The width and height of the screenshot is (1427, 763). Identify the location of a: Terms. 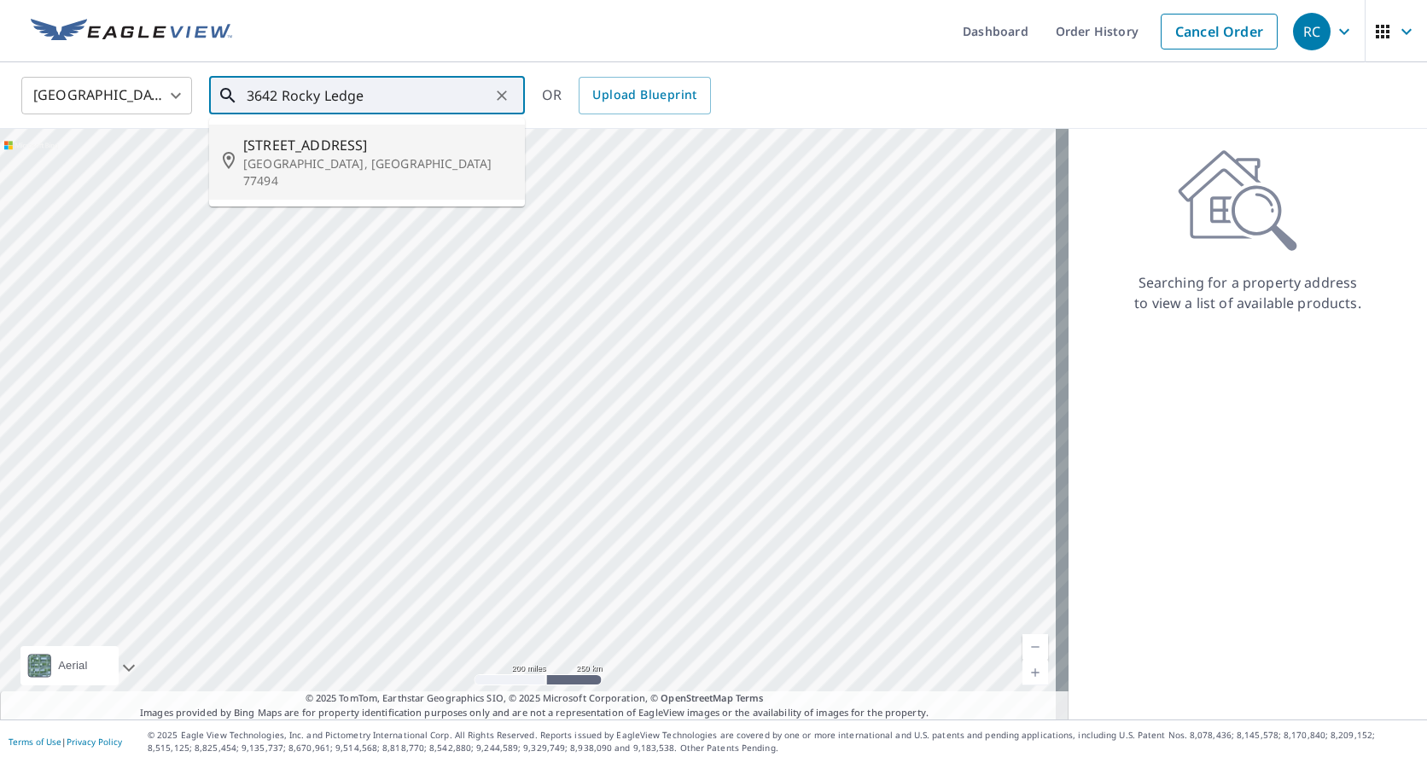
(749, 697).